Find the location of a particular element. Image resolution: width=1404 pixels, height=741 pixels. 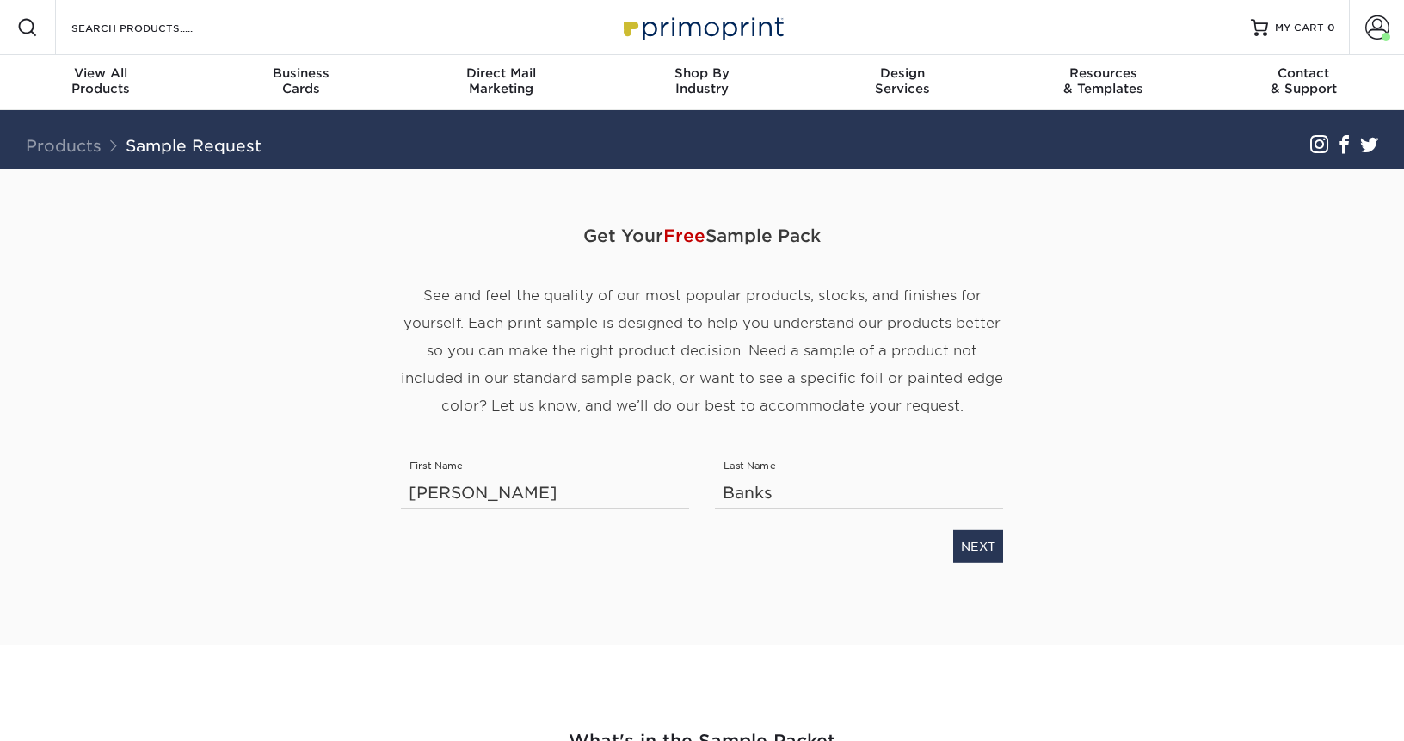

span: Get Your Sample Pack is located at coordinates (702, 236).